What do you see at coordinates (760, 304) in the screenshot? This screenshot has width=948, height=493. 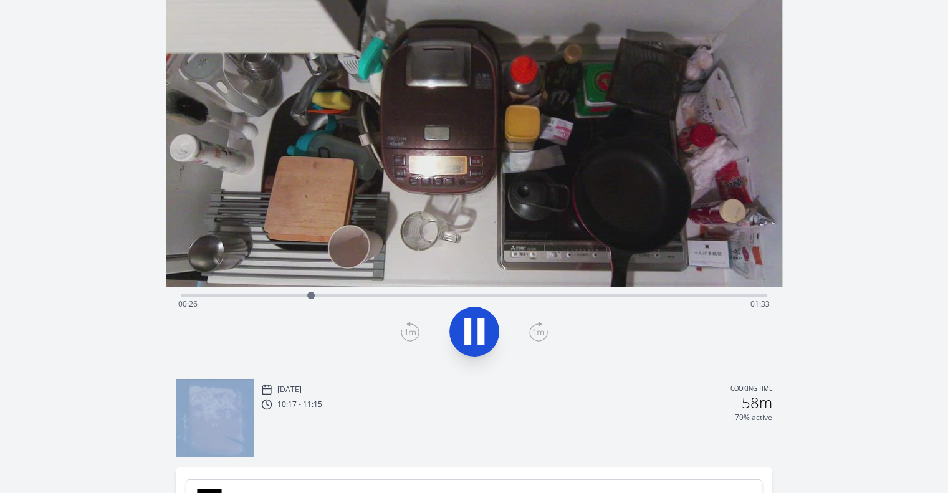 I see `span: 01:33` at bounding box center [760, 304].